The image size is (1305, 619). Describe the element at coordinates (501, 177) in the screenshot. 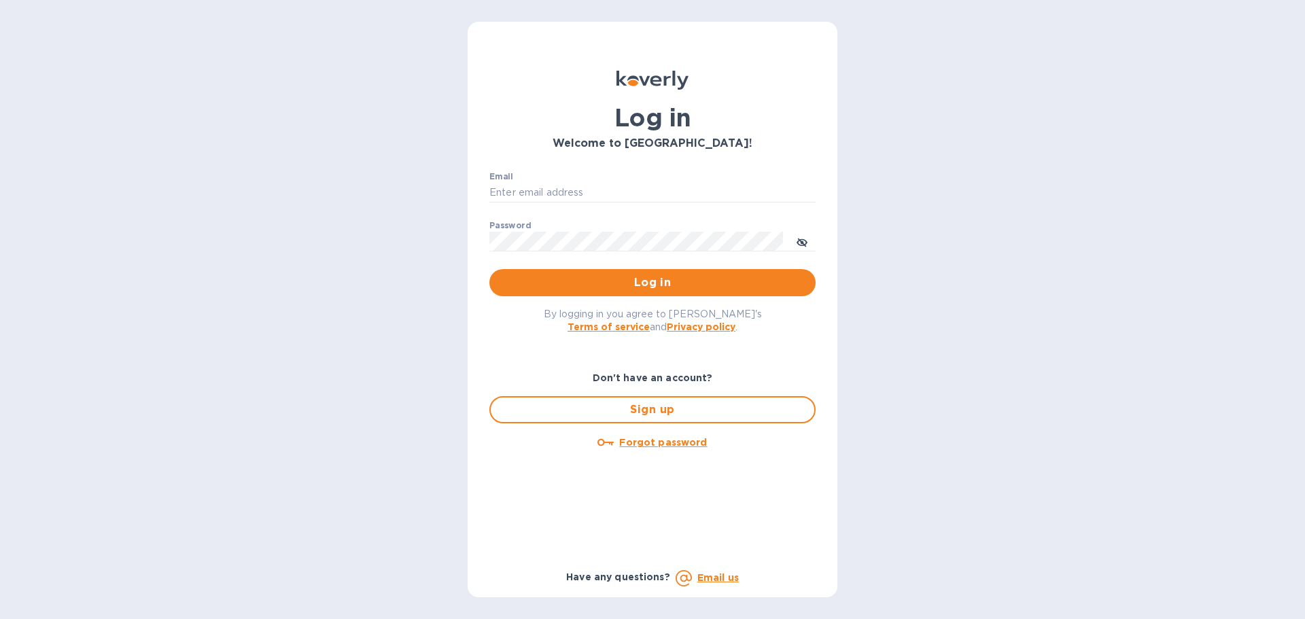

I see `label: Email` at that location.